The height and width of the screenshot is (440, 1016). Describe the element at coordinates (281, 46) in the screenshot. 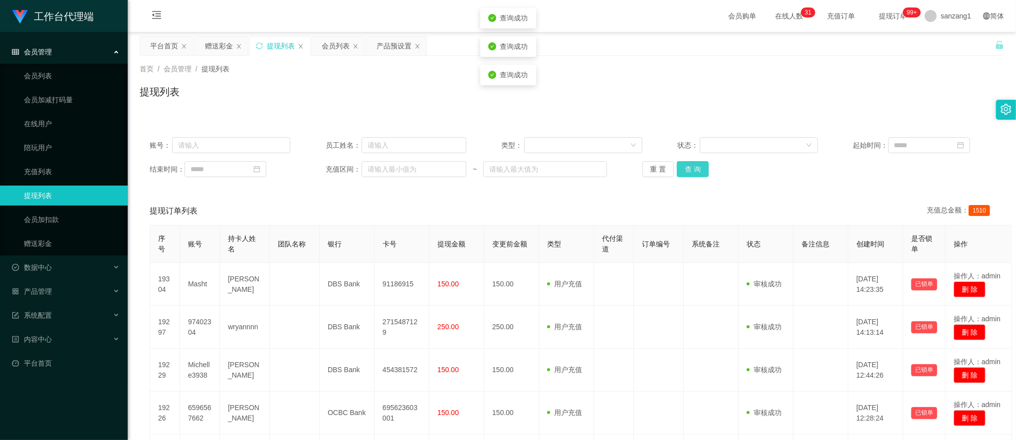

I see `div: 提现列表` at that location.